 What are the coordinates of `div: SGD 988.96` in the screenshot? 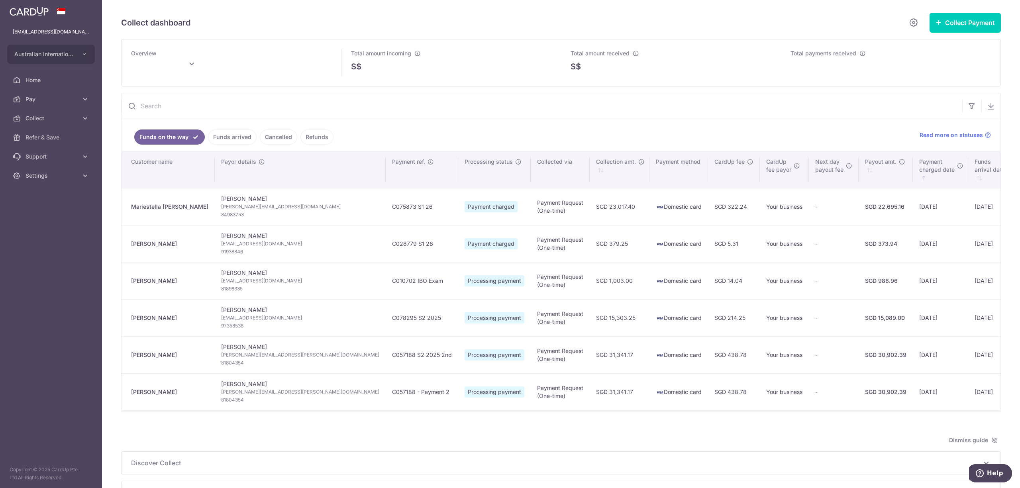 It's located at (885, 281).